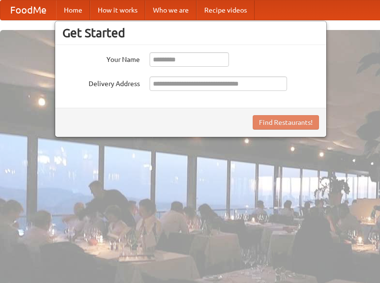 This screenshot has height=283, width=380. Describe the element at coordinates (118, 10) in the screenshot. I see `a: How it works` at that location.